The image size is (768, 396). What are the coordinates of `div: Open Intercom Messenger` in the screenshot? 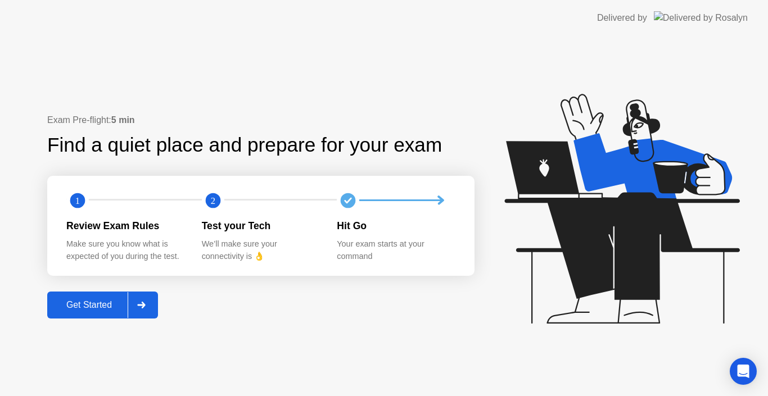 It's located at (743, 372).